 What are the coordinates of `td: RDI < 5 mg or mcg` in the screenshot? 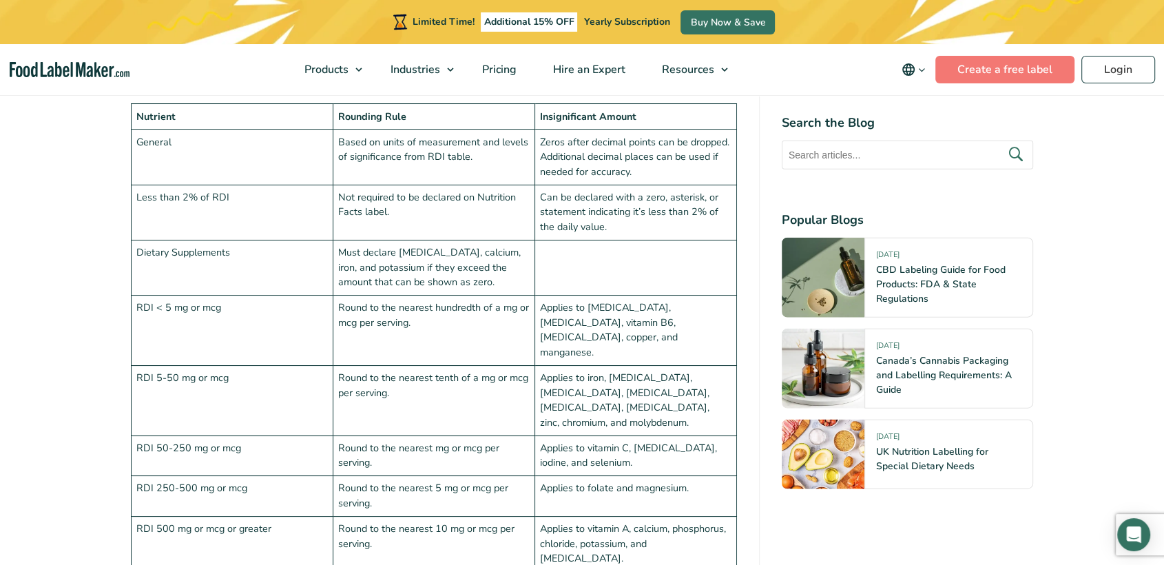 It's located at (232, 330).